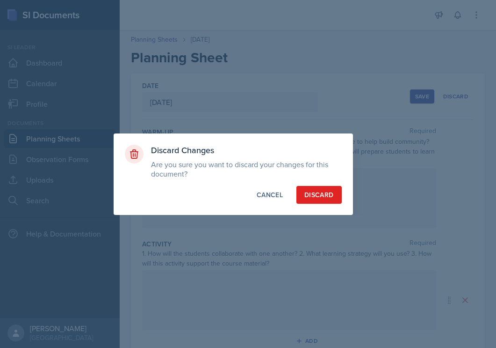 This screenshot has height=348, width=496. Describe the element at coordinates (246, 150) in the screenshot. I see `h3: Discard Changes` at that location.